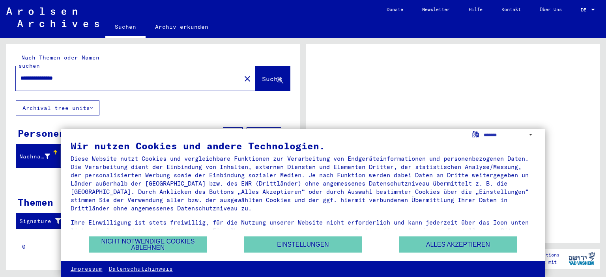 The width and height of the screenshot is (606, 277). Describe the element at coordinates (141, 269) in the screenshot. I see `a: Datenschutzhinweis` at that location.